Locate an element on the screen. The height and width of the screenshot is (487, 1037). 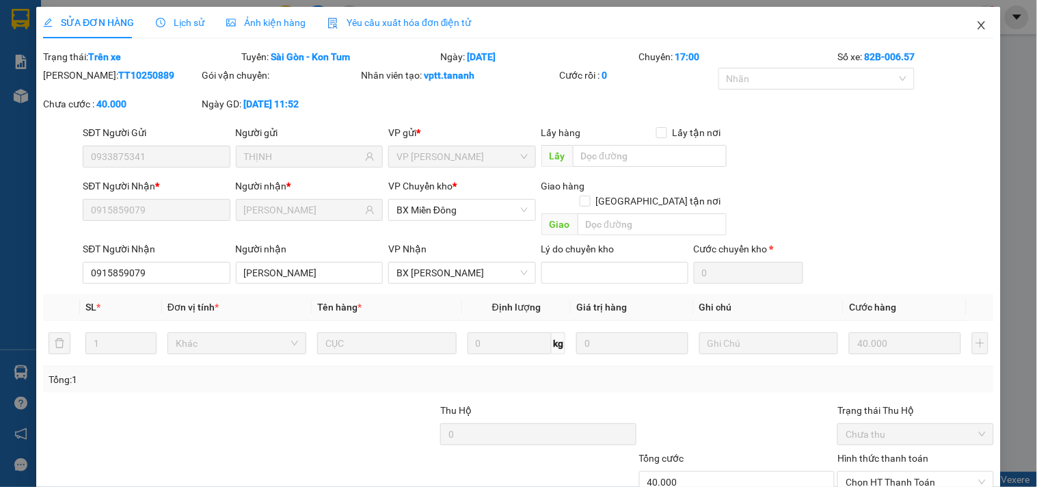
span: VP Thành Thái is located at coordinates (461, 157).